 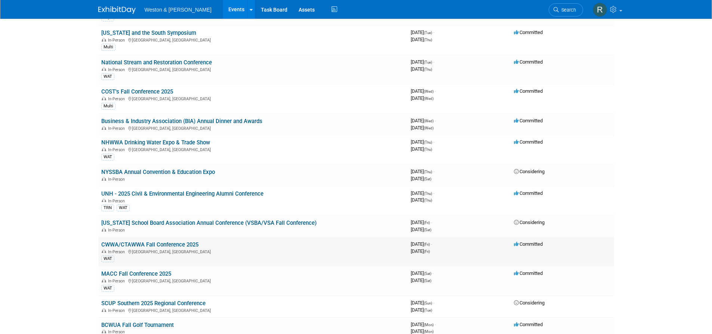 I want to click on div: TRN, so click(x=108, y=208).